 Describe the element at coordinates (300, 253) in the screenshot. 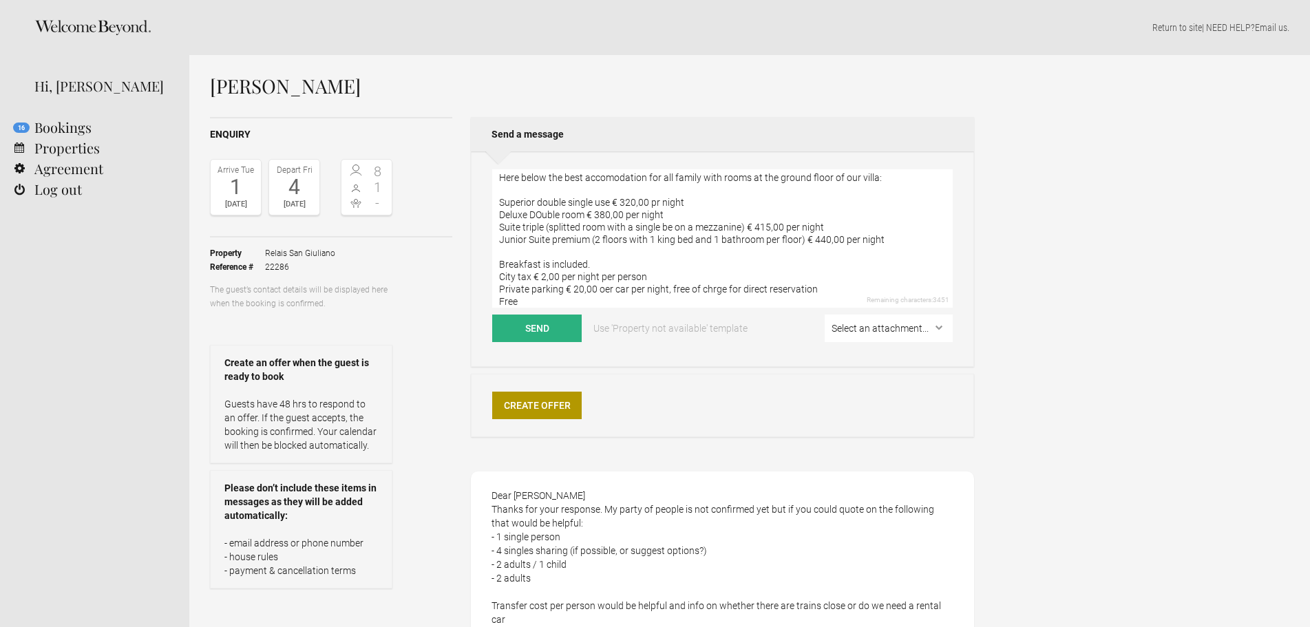

I see `span: Relais San Giuliano` at that location.